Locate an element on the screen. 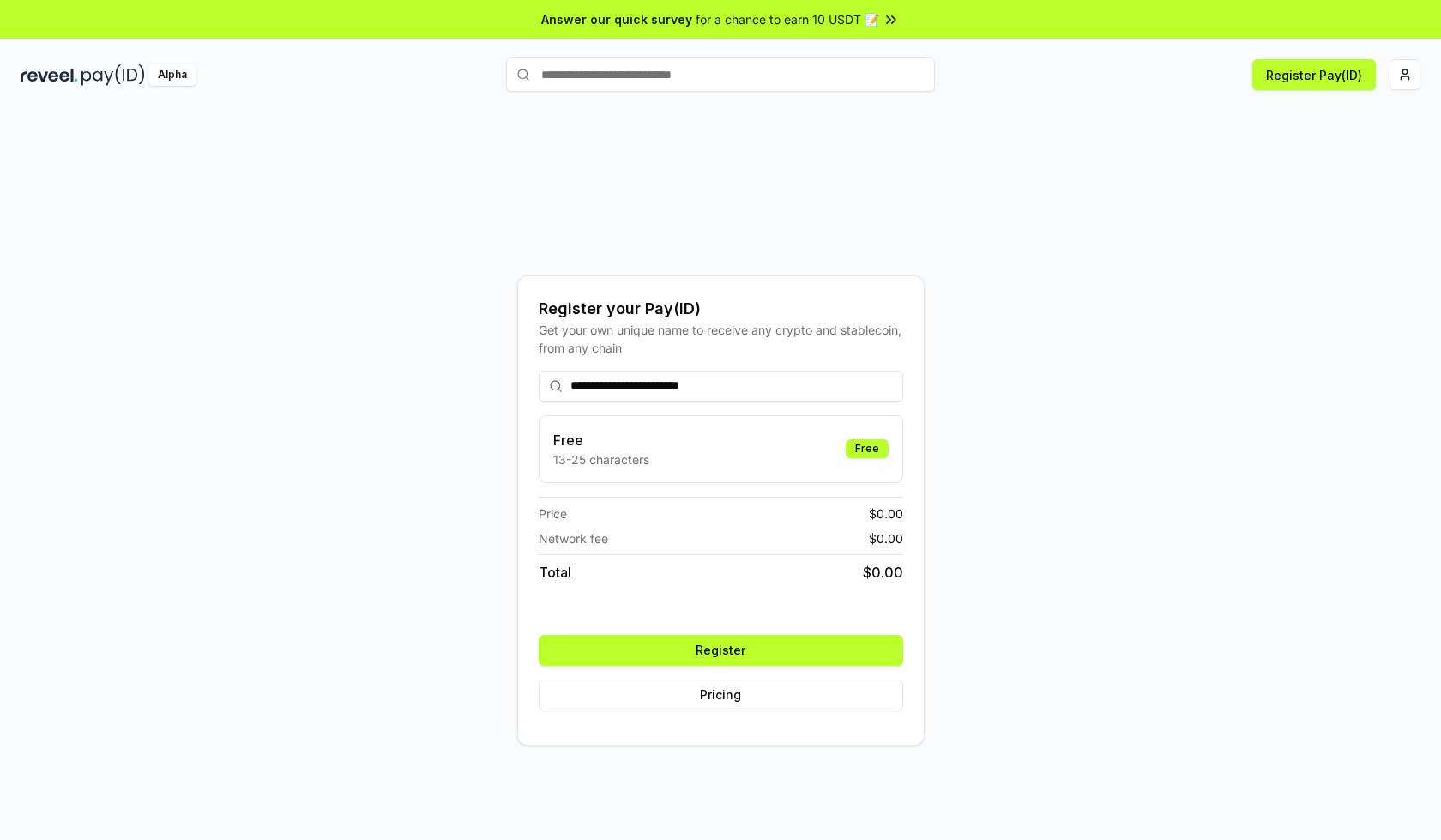 The height and width of the screenshot is (840, 1441). span: for a chance to earn 10 USDT 📝 is located at coordinates (787, 19).